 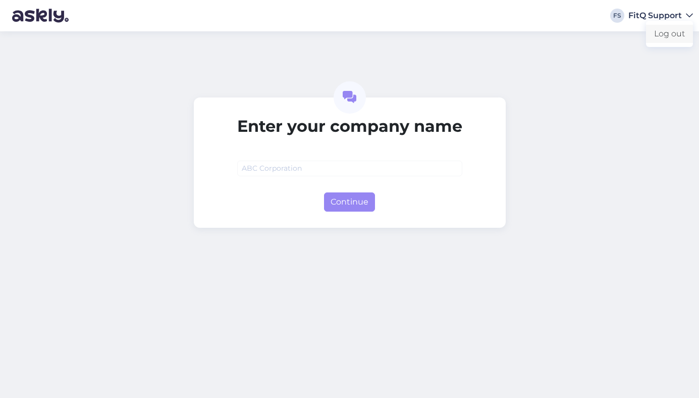 I want to click on a: FitQ Support, so click(x=661, y=16).